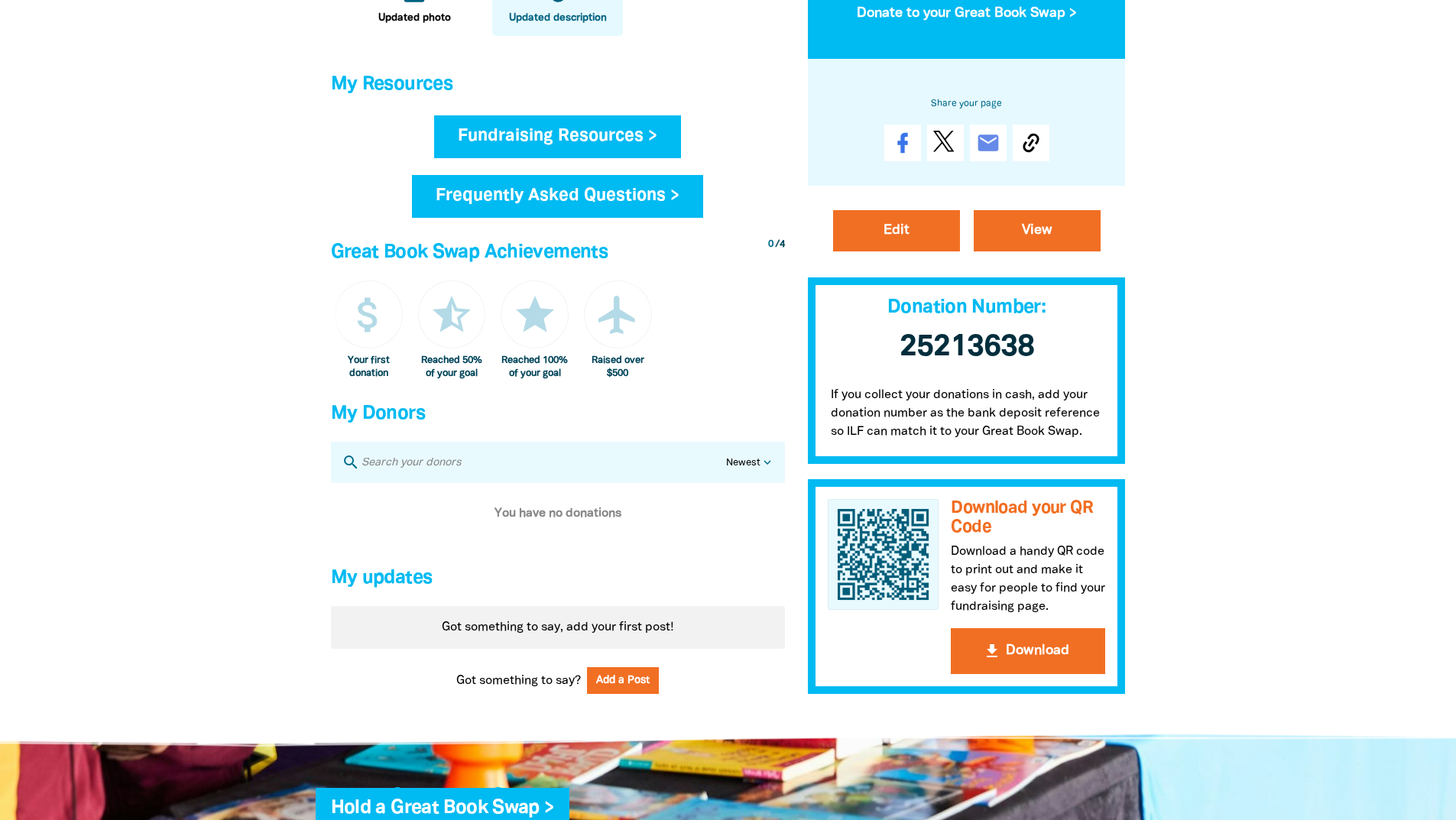 The image size is (1456, 820). Describe the element at coordinates (967, 417) in the screenshot. I see `p: If you collect your donations in cash, add your donation number as the bank deposit reference so ...` at that location.